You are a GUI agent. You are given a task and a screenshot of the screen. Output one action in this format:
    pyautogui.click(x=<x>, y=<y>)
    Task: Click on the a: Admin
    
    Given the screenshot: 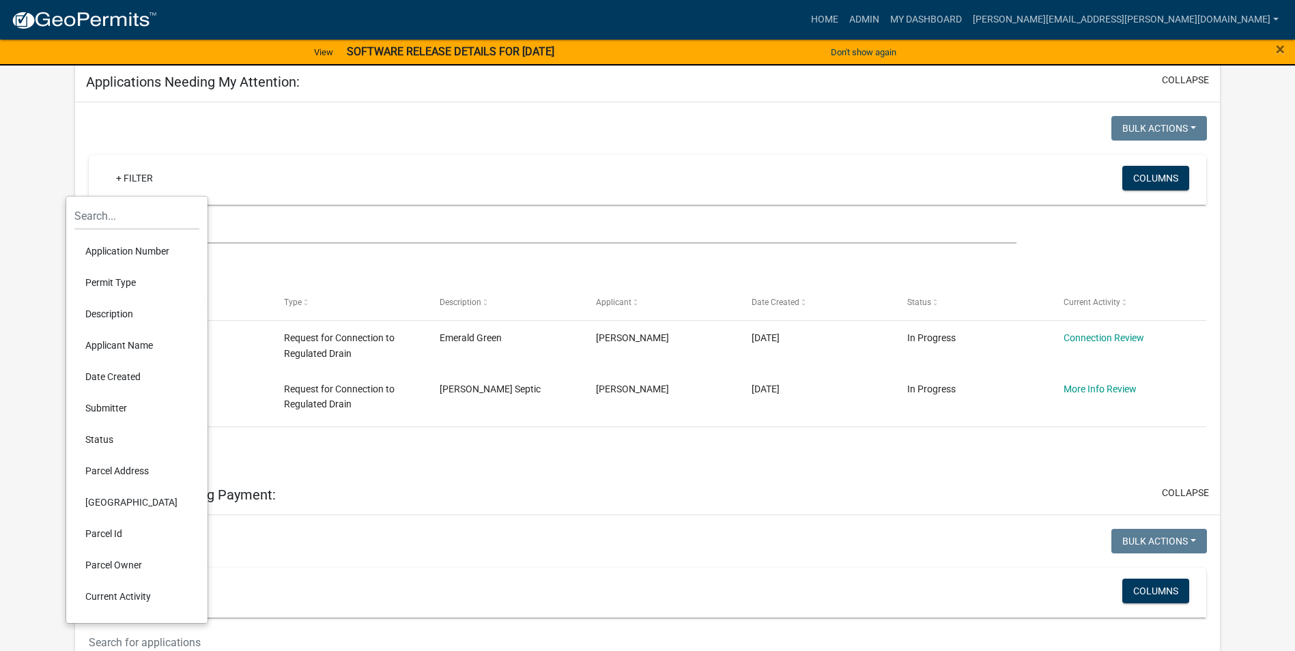 What is the action you would take?
    pyautogui.click(x=864, y=20)
    